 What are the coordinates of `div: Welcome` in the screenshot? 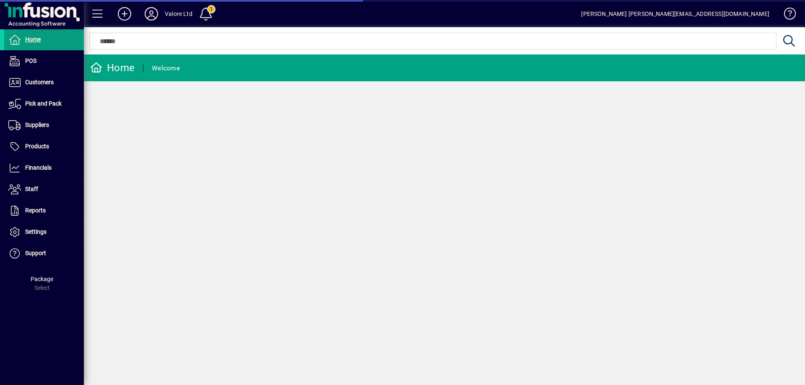 It's located at (166, 68).